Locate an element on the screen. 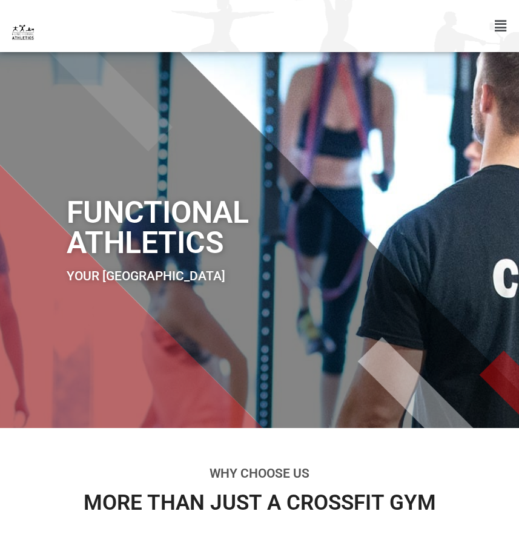  h1: Functional Athletics is located at coordinates (180, 228).